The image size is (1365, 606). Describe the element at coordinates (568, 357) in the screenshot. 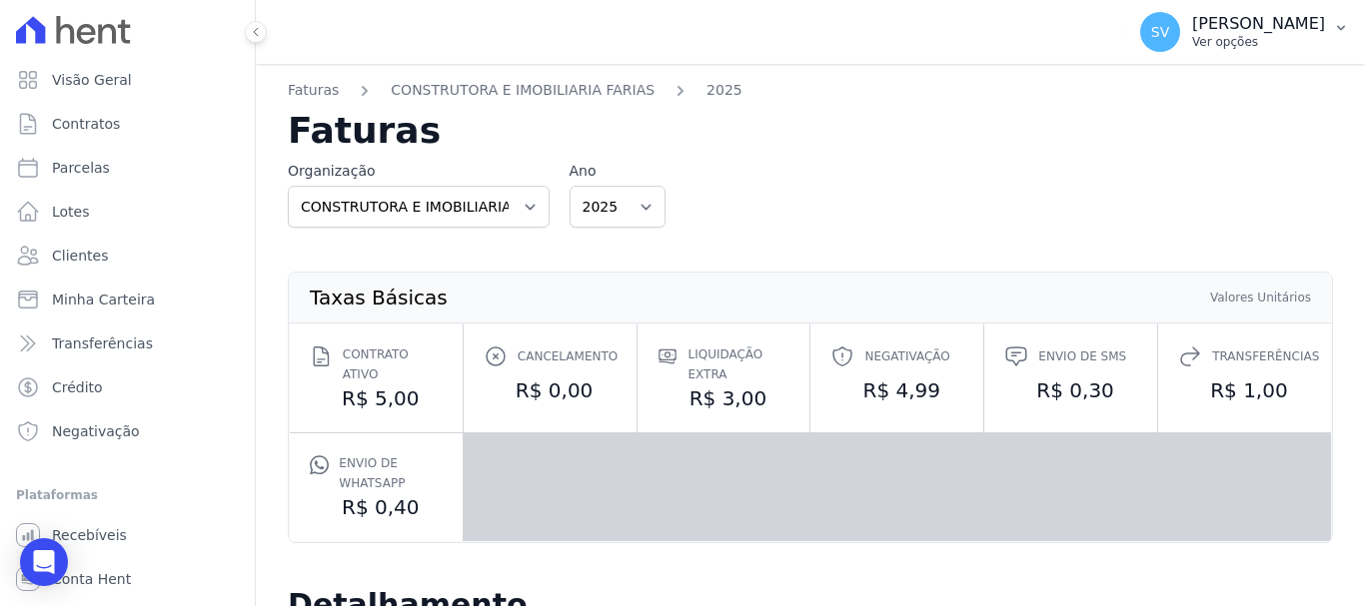

I see `span: Cancelamento` at that location.